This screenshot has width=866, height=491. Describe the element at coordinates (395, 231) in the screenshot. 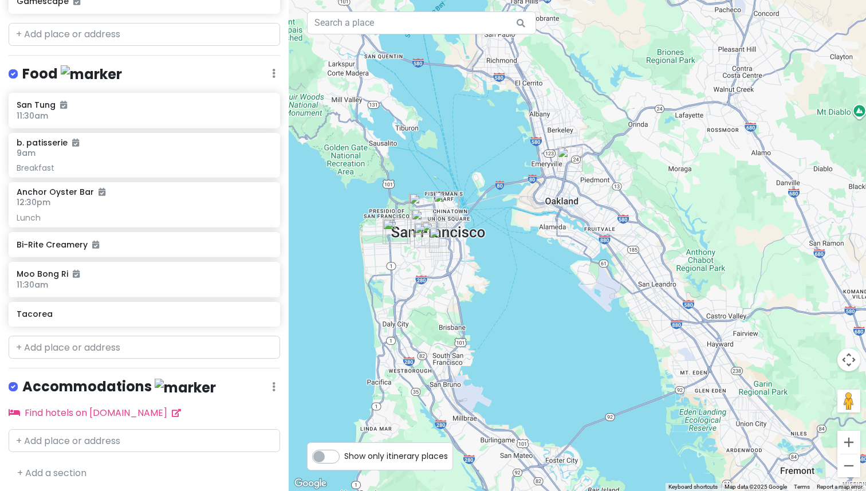

I see `div: The Game Parlour` at that location.